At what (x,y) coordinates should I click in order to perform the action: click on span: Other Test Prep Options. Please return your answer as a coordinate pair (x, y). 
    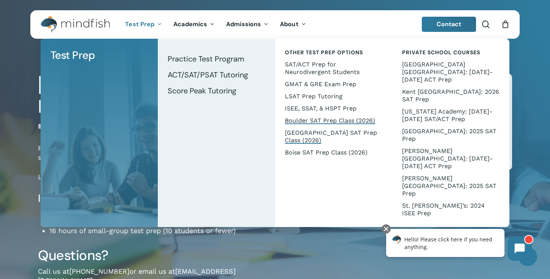
    Looking at the image, I should click on (324, 52).